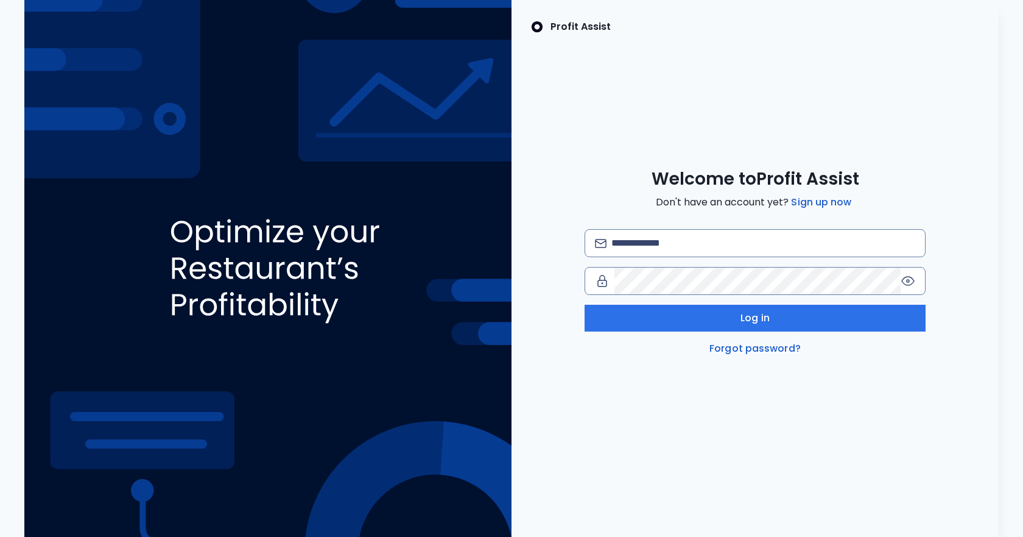 The image size is (1023, 537). I want to click on a: Sign up now, so click(821, 202).